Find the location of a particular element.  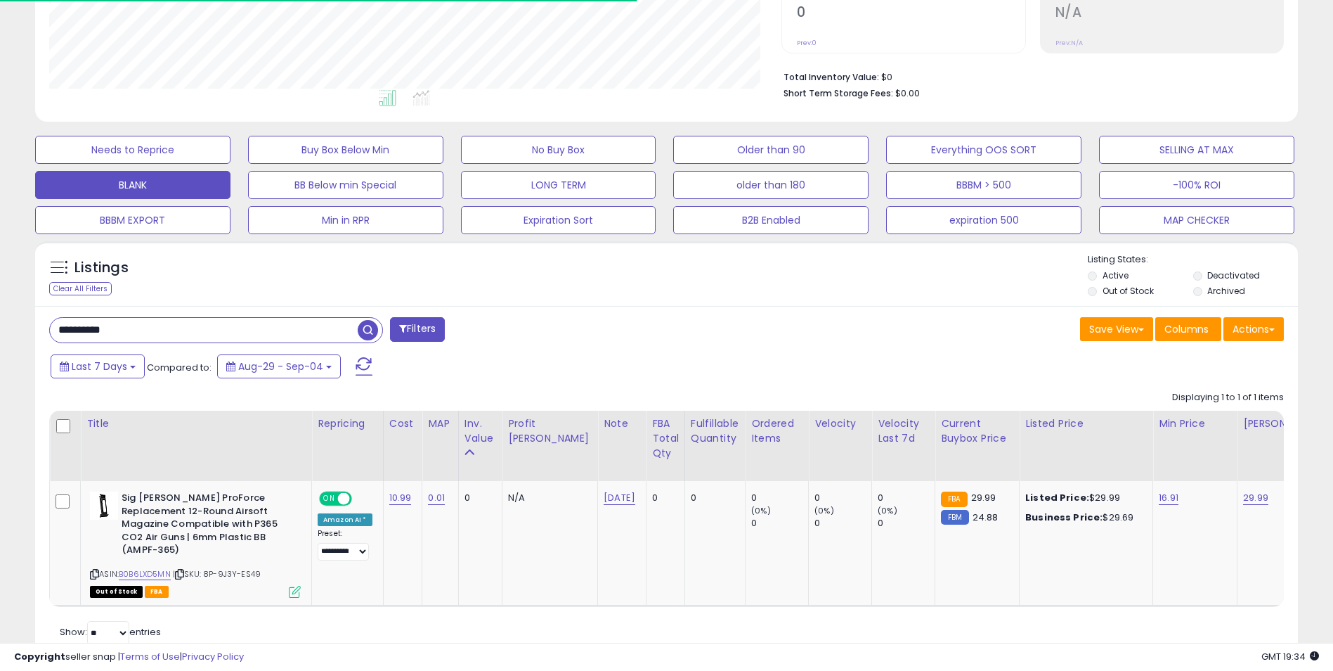

span: Last 7 Days is located at coordinates (99, 366).